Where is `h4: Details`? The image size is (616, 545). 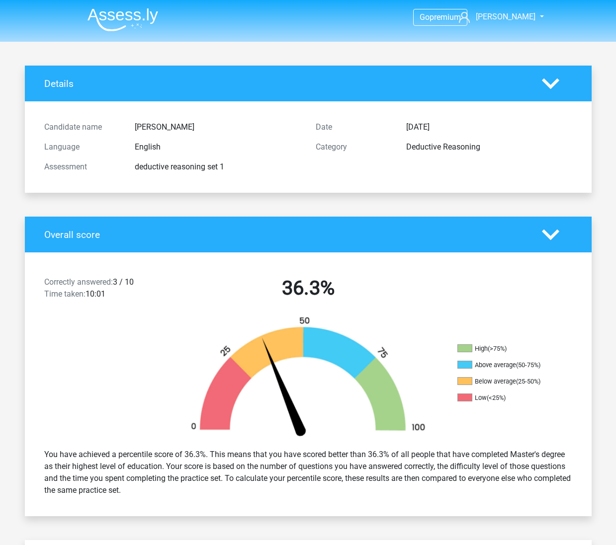
h4: Details is located at coordinates (285, 83).